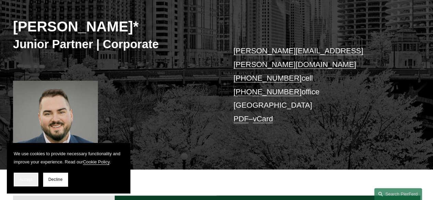 This screenshot has height=200, width=433. Describe the element at coordinates (96, 162) in the screenshot. I see `a: Cookie Policy` at that location.